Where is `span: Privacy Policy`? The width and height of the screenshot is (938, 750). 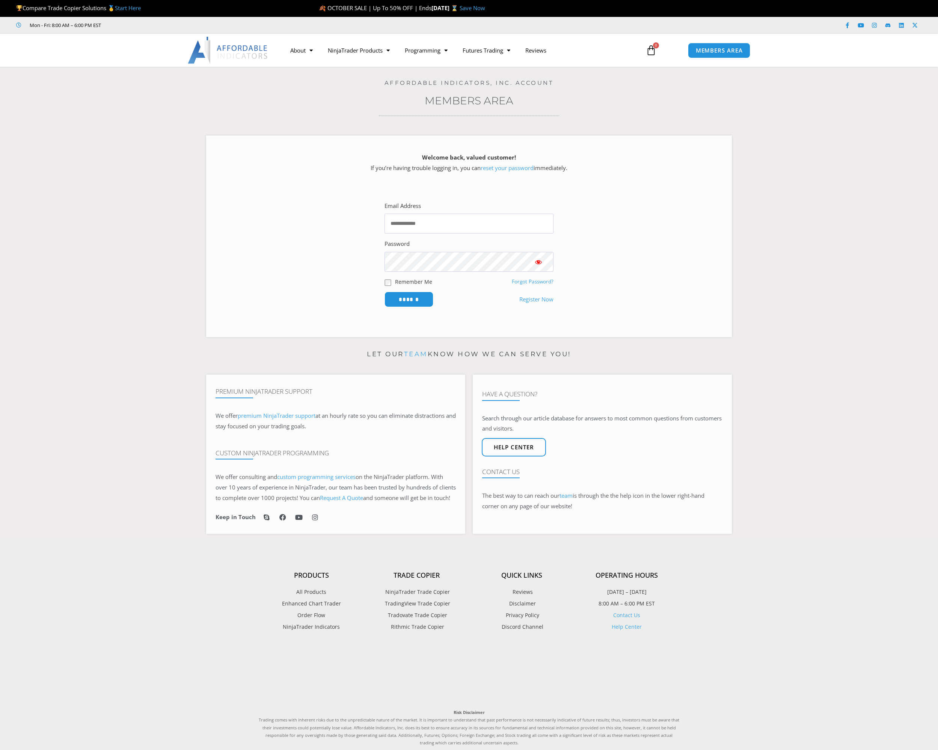
span: Privacy Policy is located at coordinates (521, 615).